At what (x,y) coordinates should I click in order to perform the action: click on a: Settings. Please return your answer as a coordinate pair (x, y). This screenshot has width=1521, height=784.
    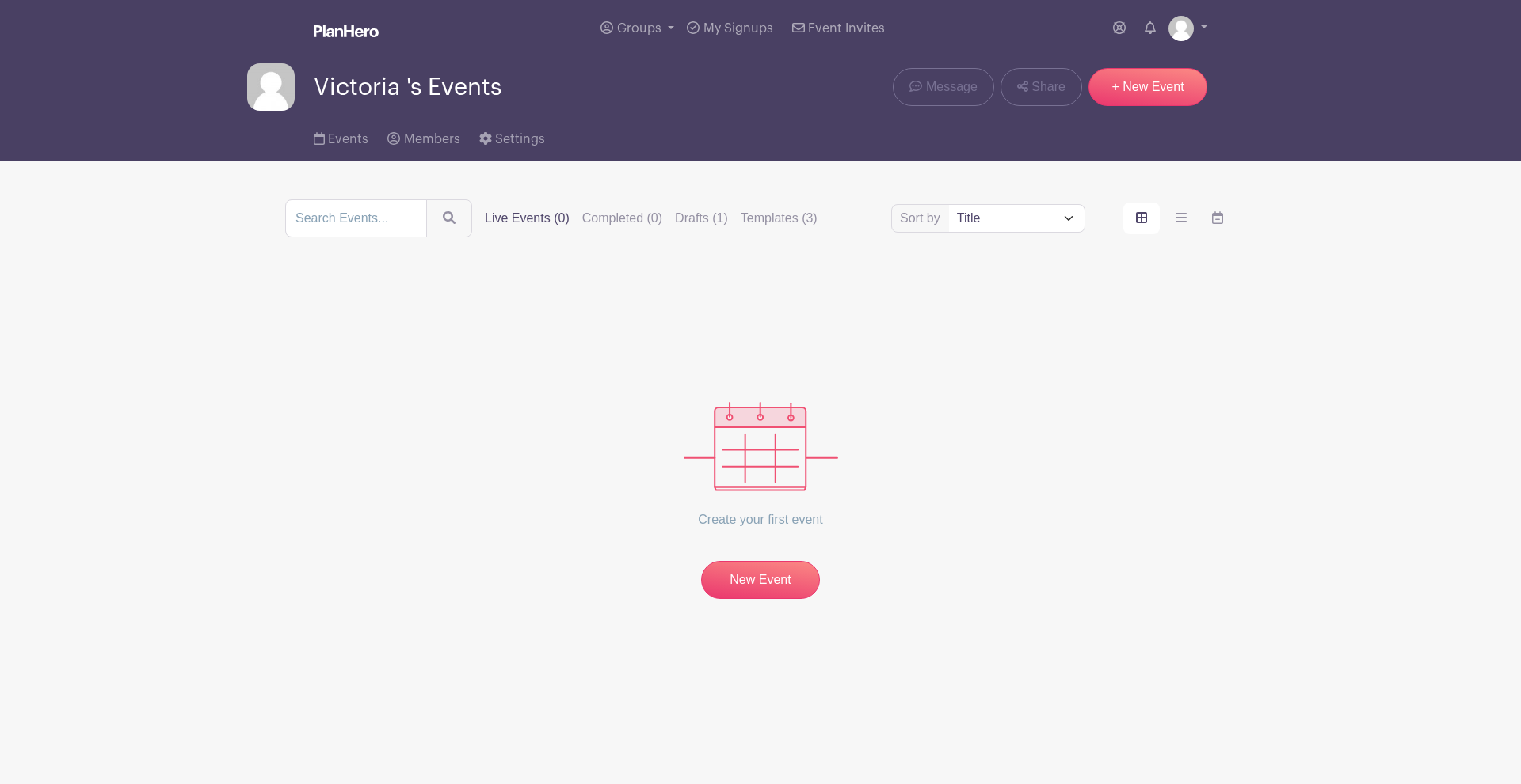
    Looking at the image, I should click on (512, 136).